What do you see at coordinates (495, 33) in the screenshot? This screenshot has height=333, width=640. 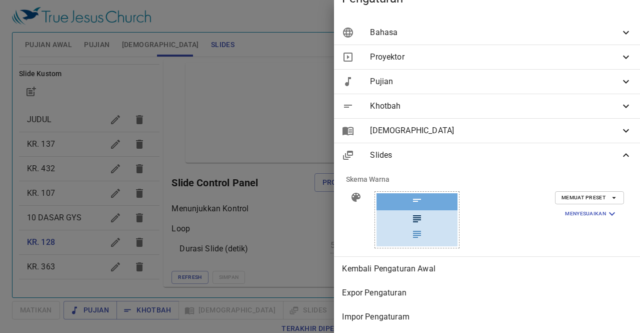 I see `span: Bahasa` at bounding box center [495, 33].